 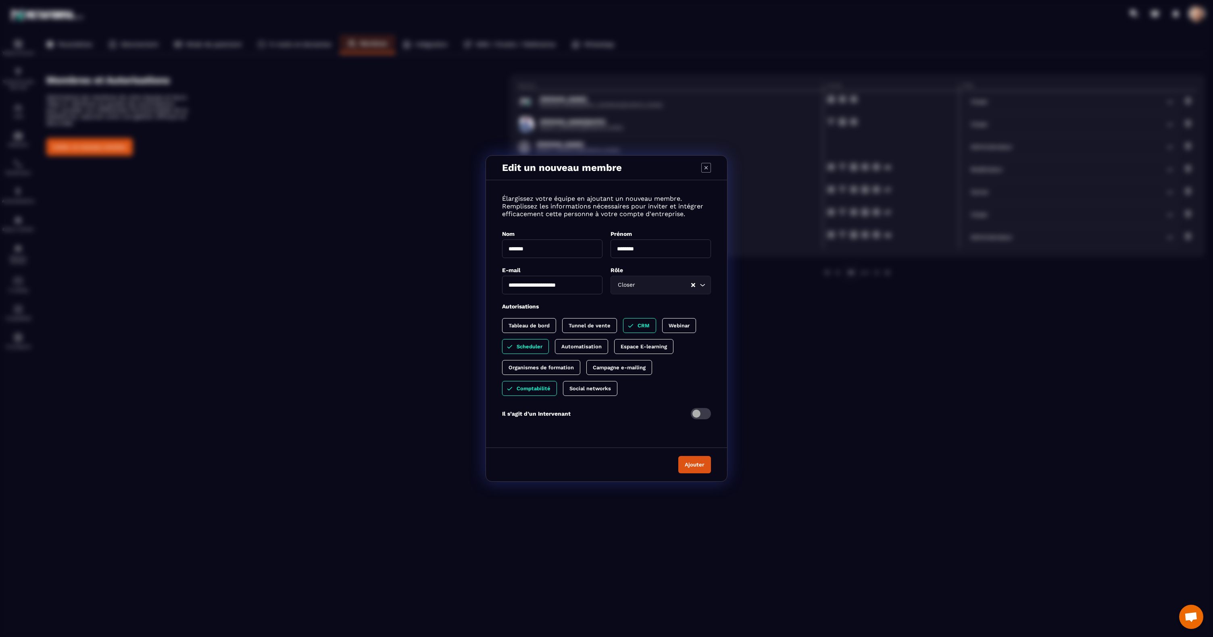 I want to click on p: Edit un nouveau membre, so click(x=562, y=168).